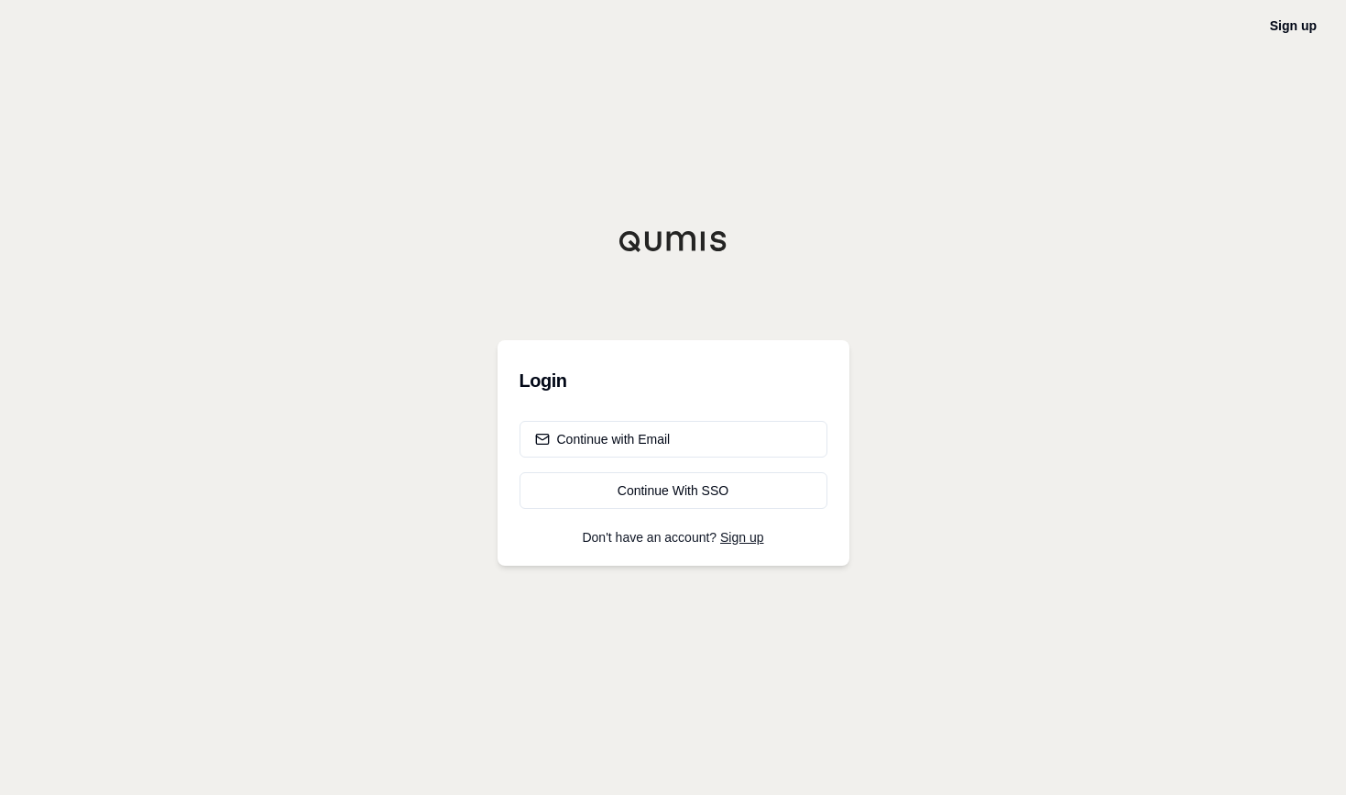  What do you see at coordinates (674, 241) in the screenshot?
I see `img: Qumis` at bounding box center [674, 241].